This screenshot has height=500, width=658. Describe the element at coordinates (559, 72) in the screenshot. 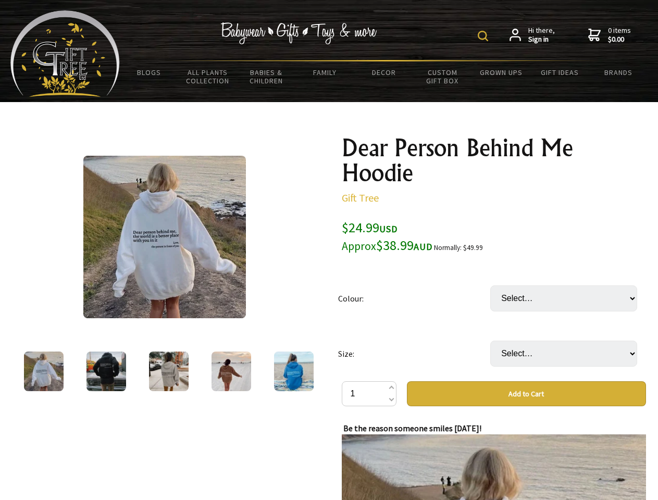

I see `a: Gift Ideas` at that location.